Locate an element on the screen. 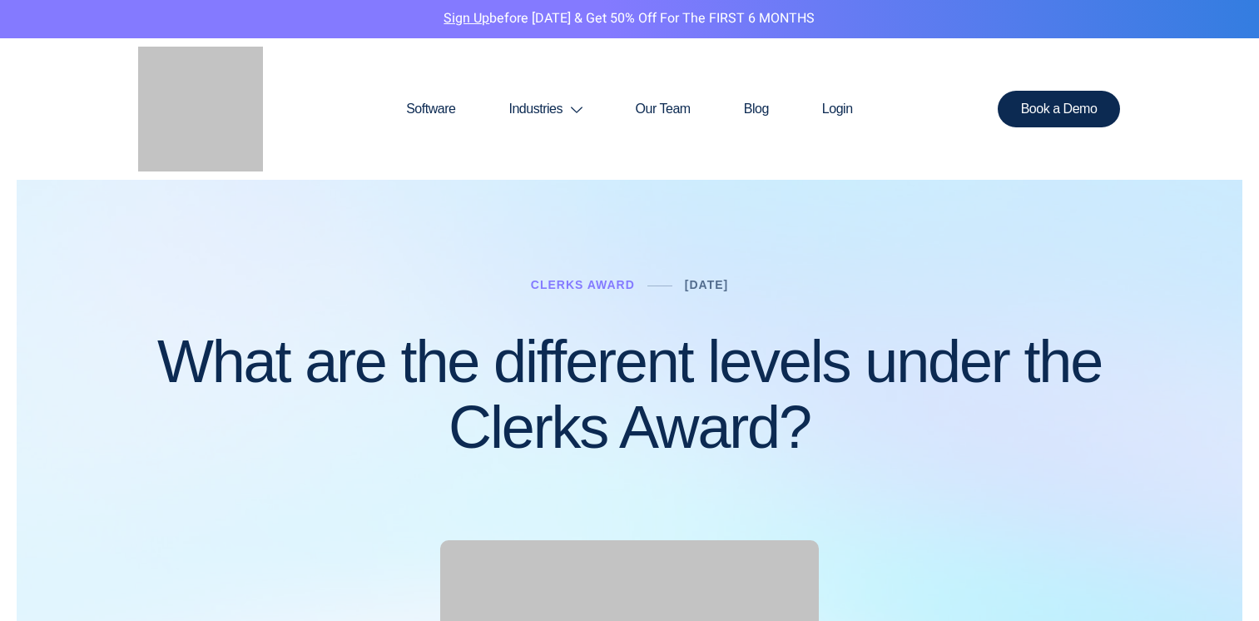 This screenshot has width=1259, height=621. a: Book a Demo is located at coordinates (1059, 109).